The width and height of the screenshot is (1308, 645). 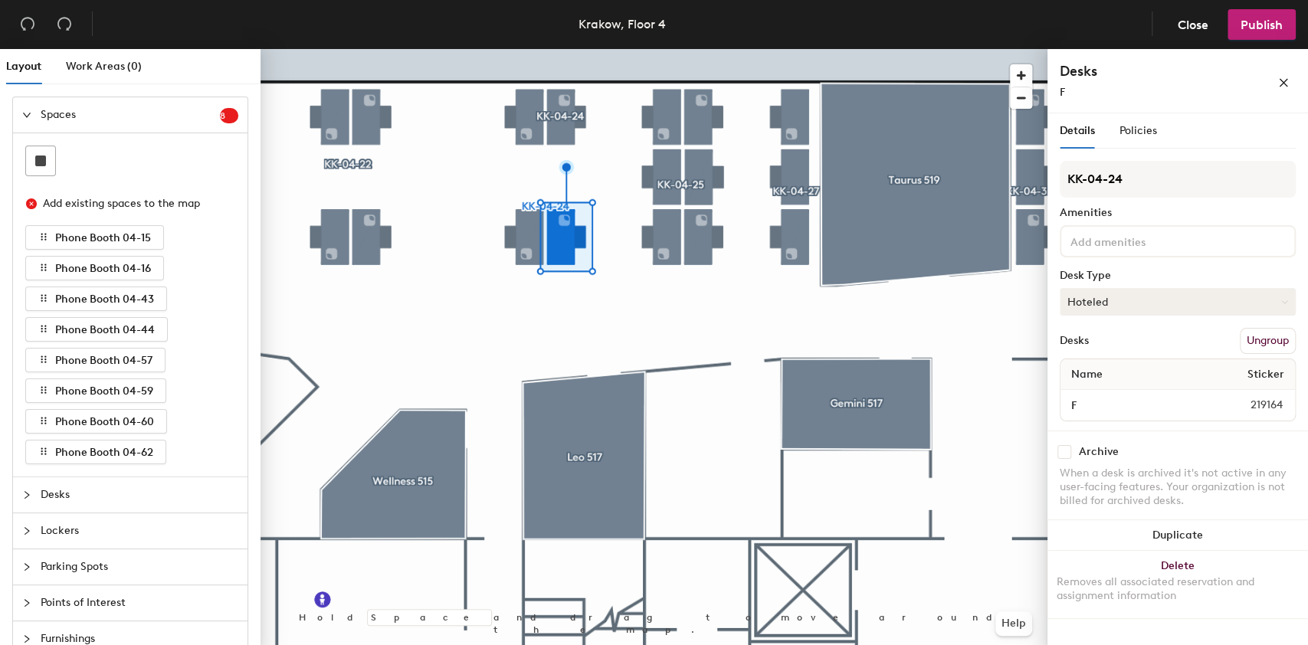 What do you see at coordinates (622, 24) in the screenshot?
I see `div: Krakow, Floor 4` at bounding box center [622, 24].